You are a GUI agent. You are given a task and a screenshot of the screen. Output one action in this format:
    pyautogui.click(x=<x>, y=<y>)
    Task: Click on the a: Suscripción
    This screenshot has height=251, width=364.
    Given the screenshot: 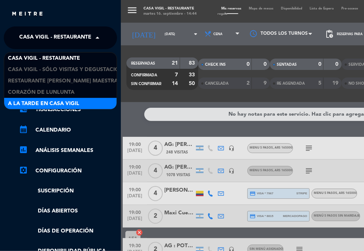 What is the action you would take?
    pyautogui.click(x=68, y=191)
    